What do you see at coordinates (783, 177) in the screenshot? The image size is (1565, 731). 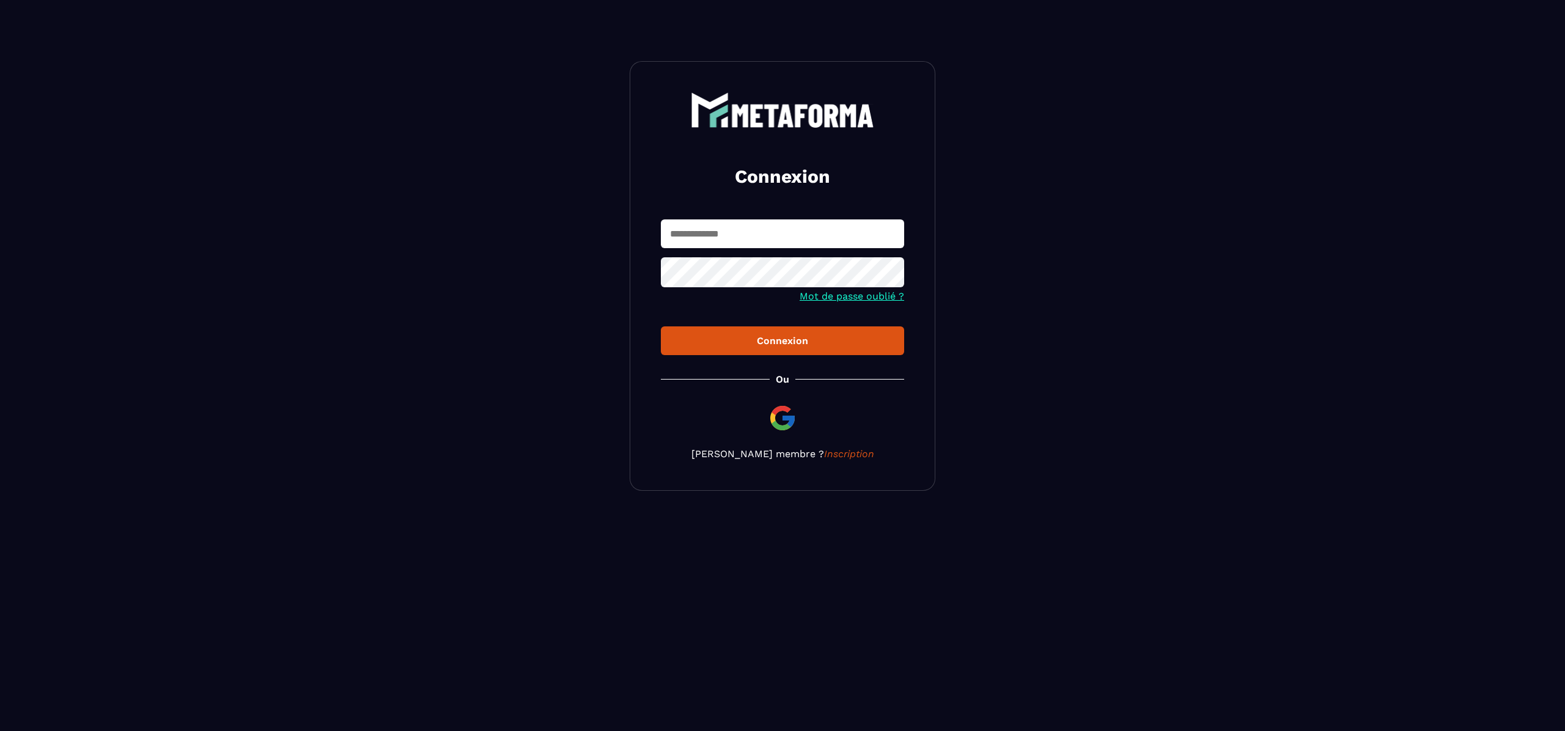 I see `h2: Connexion` at bounding box center [783, 177].